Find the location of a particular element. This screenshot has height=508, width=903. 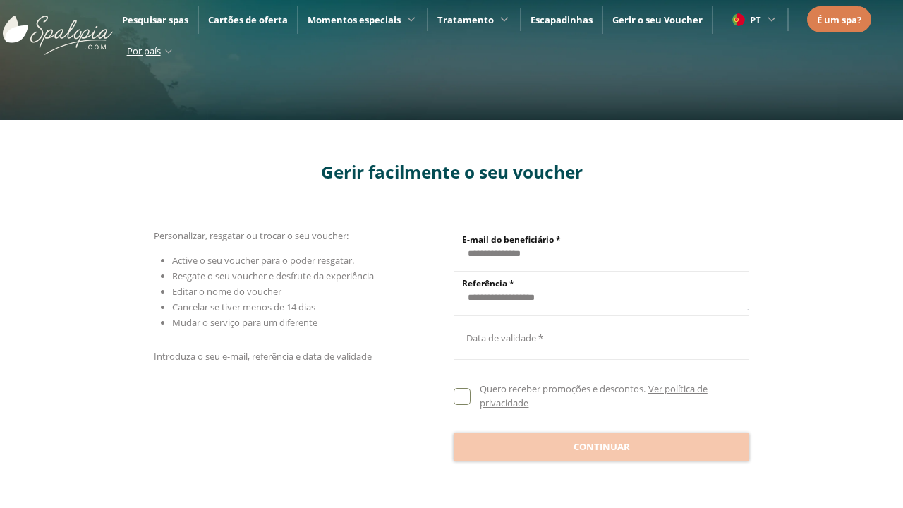

span: Personalizar, resgatar ou trocar o seu voucher: is located at coordinates (251, 236).